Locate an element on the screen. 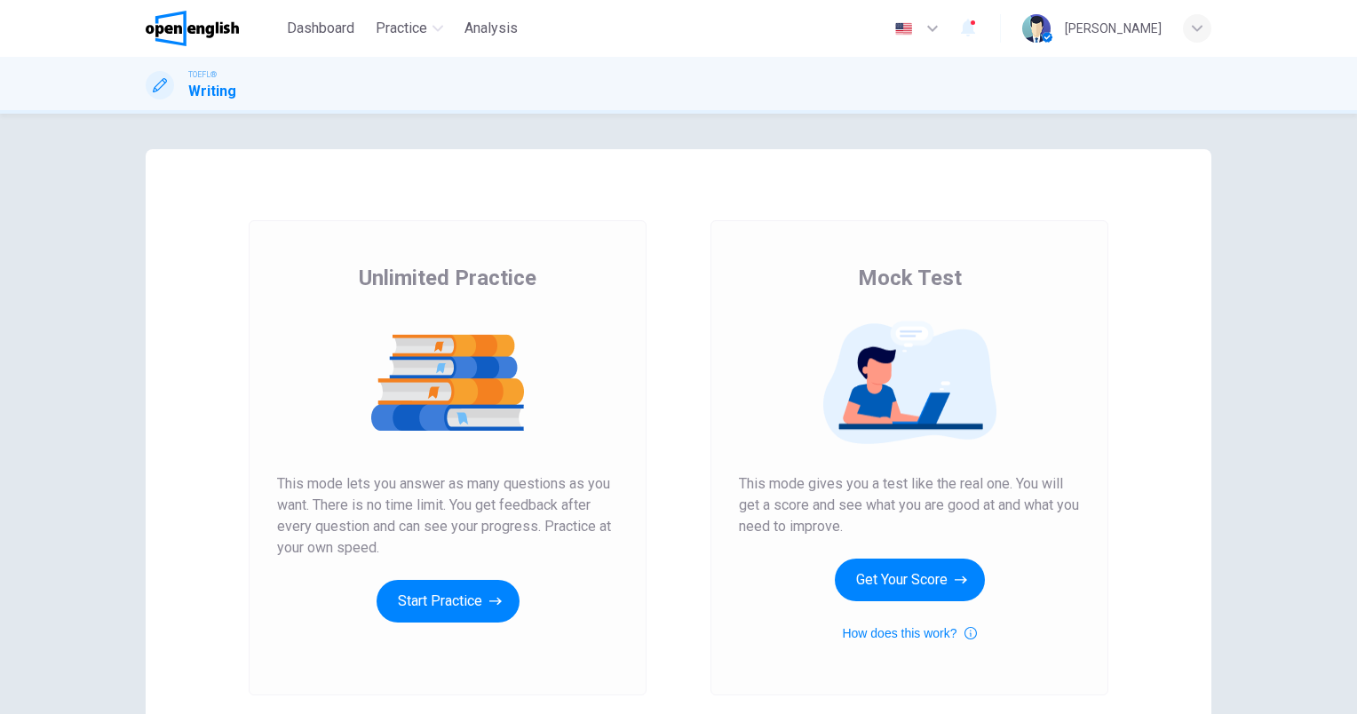 Image resolution: width=1357 pixels, height=714 pixels. a: Dashboard is located at coordinates (321, 28).